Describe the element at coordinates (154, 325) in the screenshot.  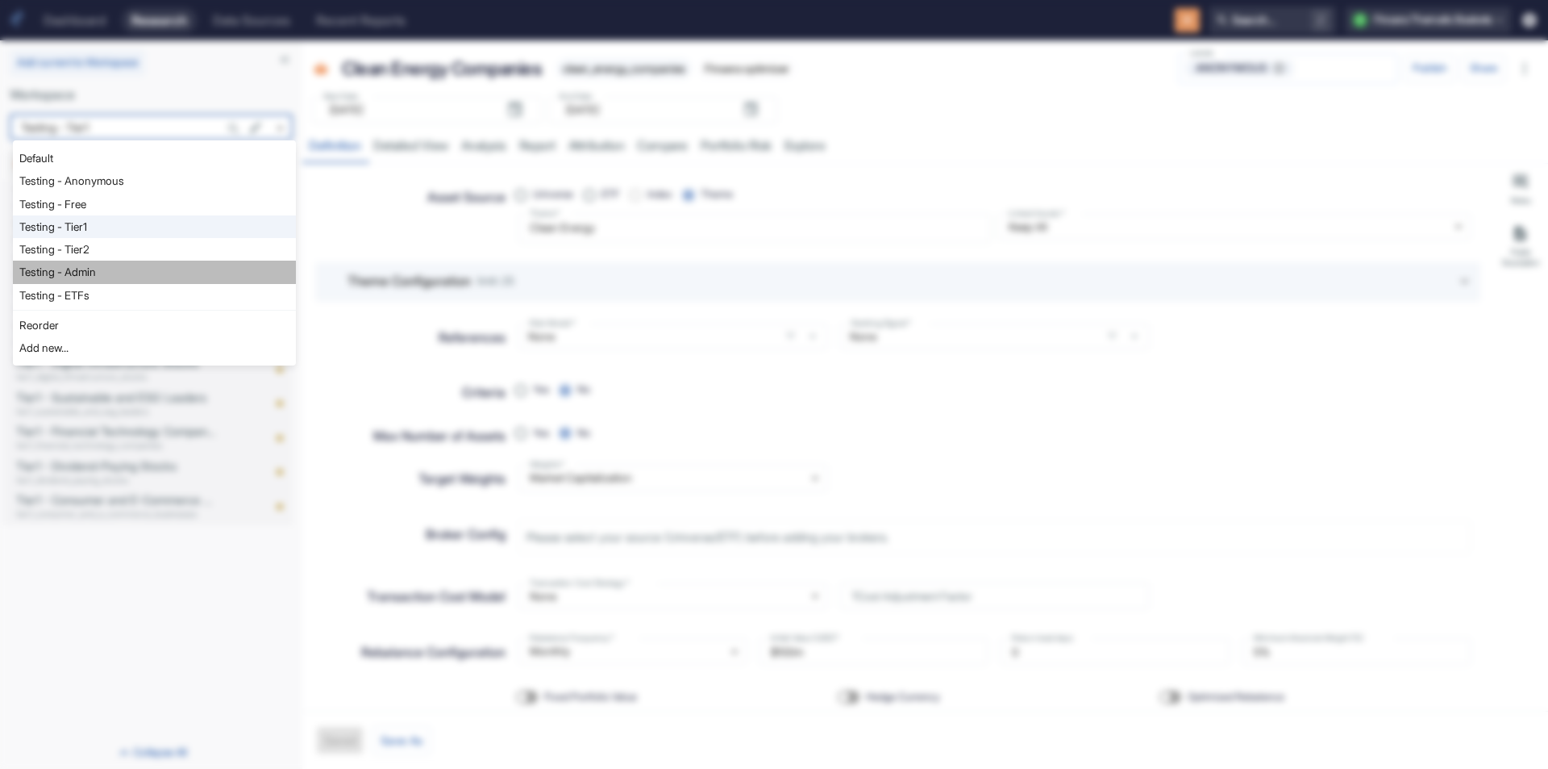
I see `li: Reorder` at that location.